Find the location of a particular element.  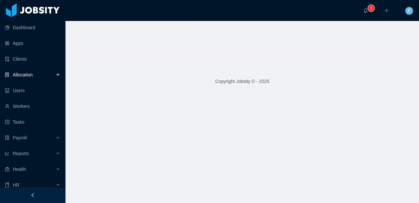

i: icon: book is located at coordinates (7, 185).